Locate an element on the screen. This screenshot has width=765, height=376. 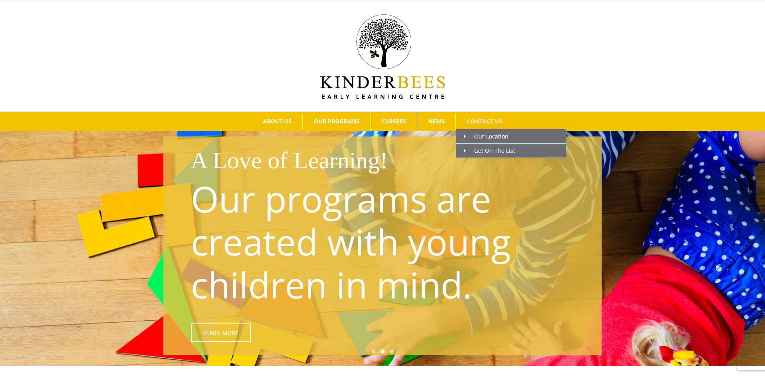
h1: A Love of Learning! is located at coordinates (393, 161).